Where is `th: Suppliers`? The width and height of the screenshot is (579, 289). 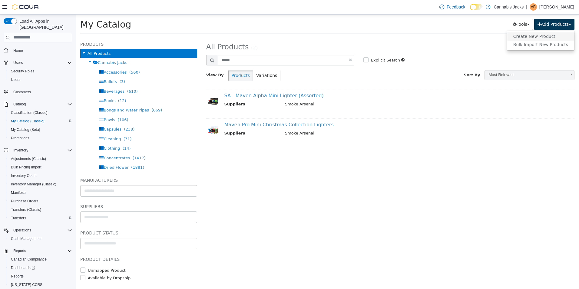 th: Suppliers is located at coordinates (177, 90).